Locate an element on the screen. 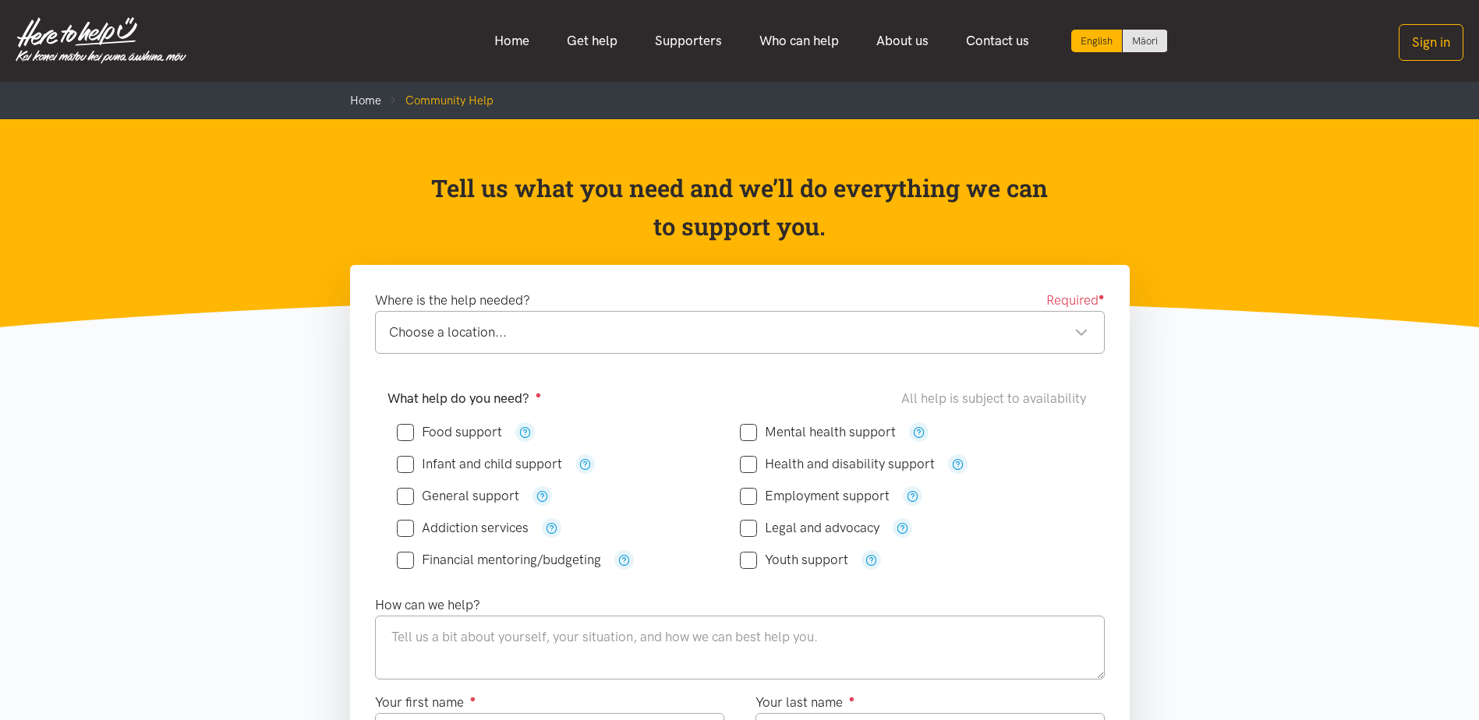 This screenshot has width=1479, height=720. label: What help do you need? is located at coordinates (465, 398).